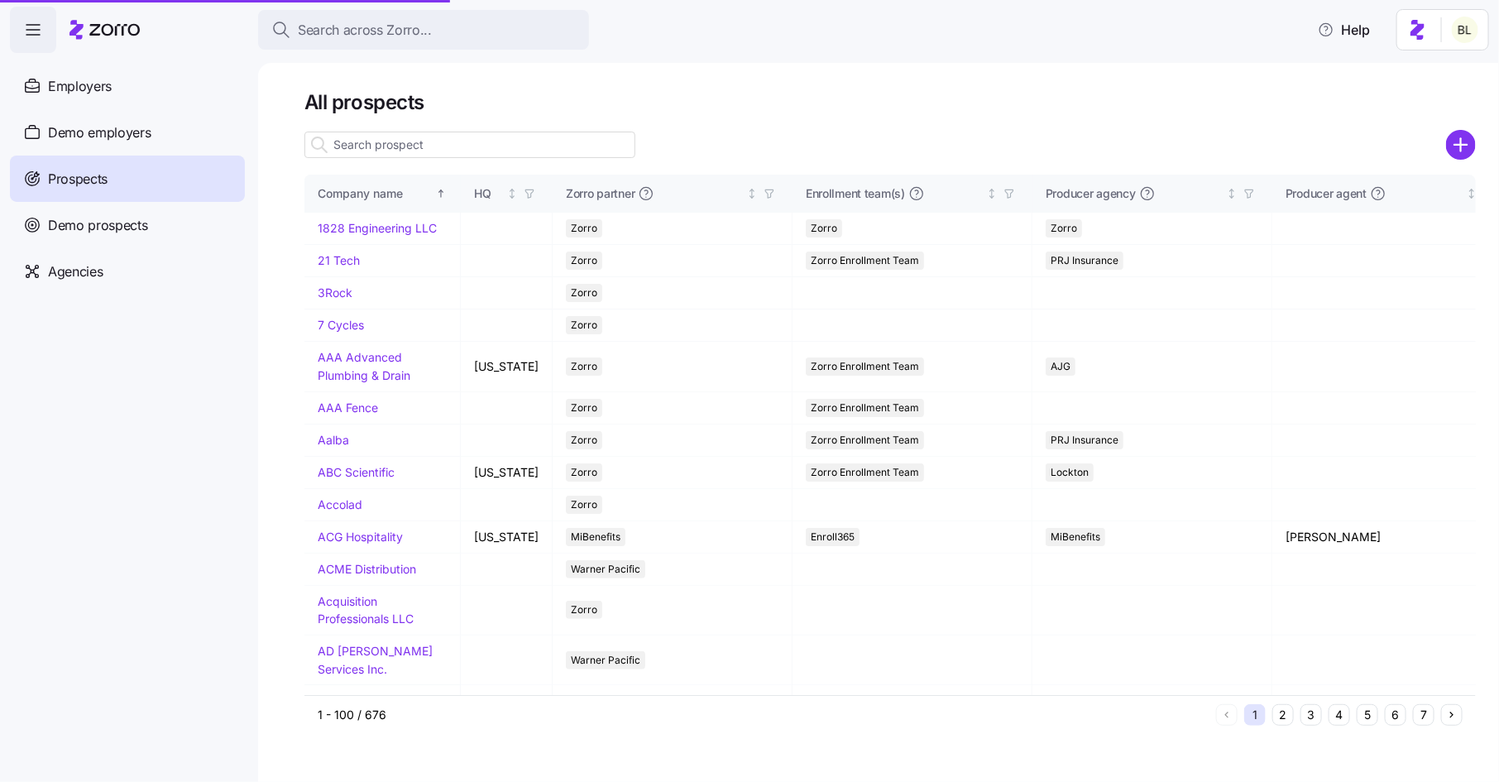  What do you see at coordinates (1424, 715) in the screenshot?
I see `button: 7` at bounding box center [1424, 715].